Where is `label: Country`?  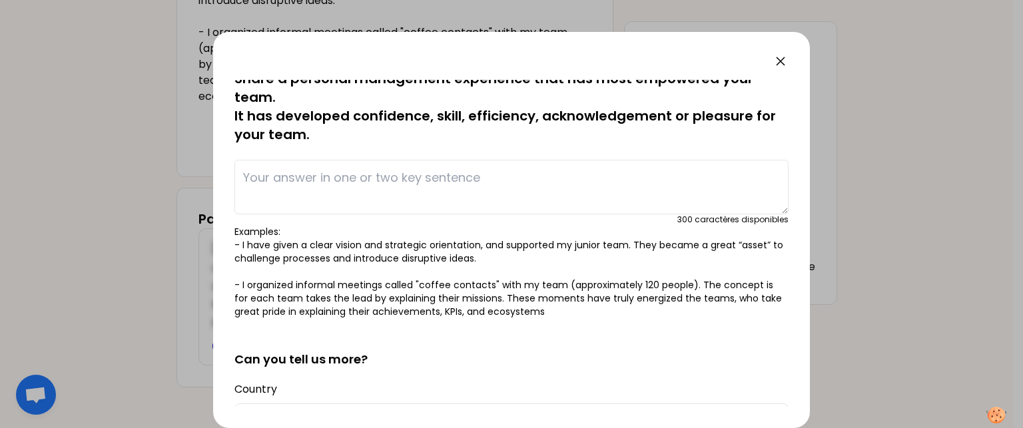
label: Country is located at coordinates (256, 389).